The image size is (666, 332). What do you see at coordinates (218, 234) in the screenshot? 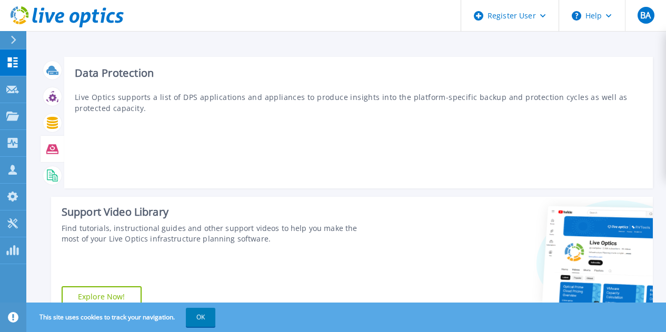
I see `div: Find tutorials, instructional guides and other support videos to help you make the most of your L...` at bounding box center [218, 234].